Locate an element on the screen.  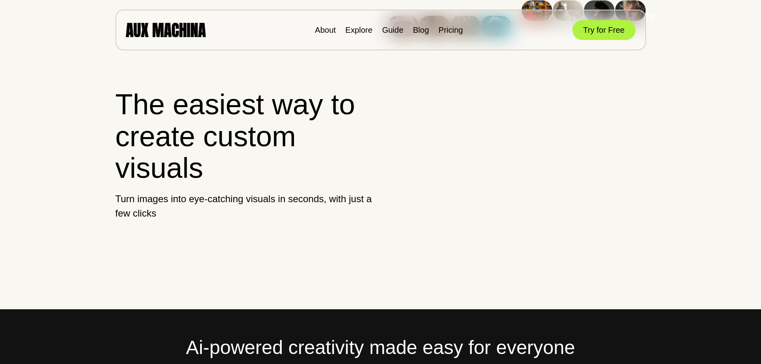
a: Blog is located at coordinates (421, 30).